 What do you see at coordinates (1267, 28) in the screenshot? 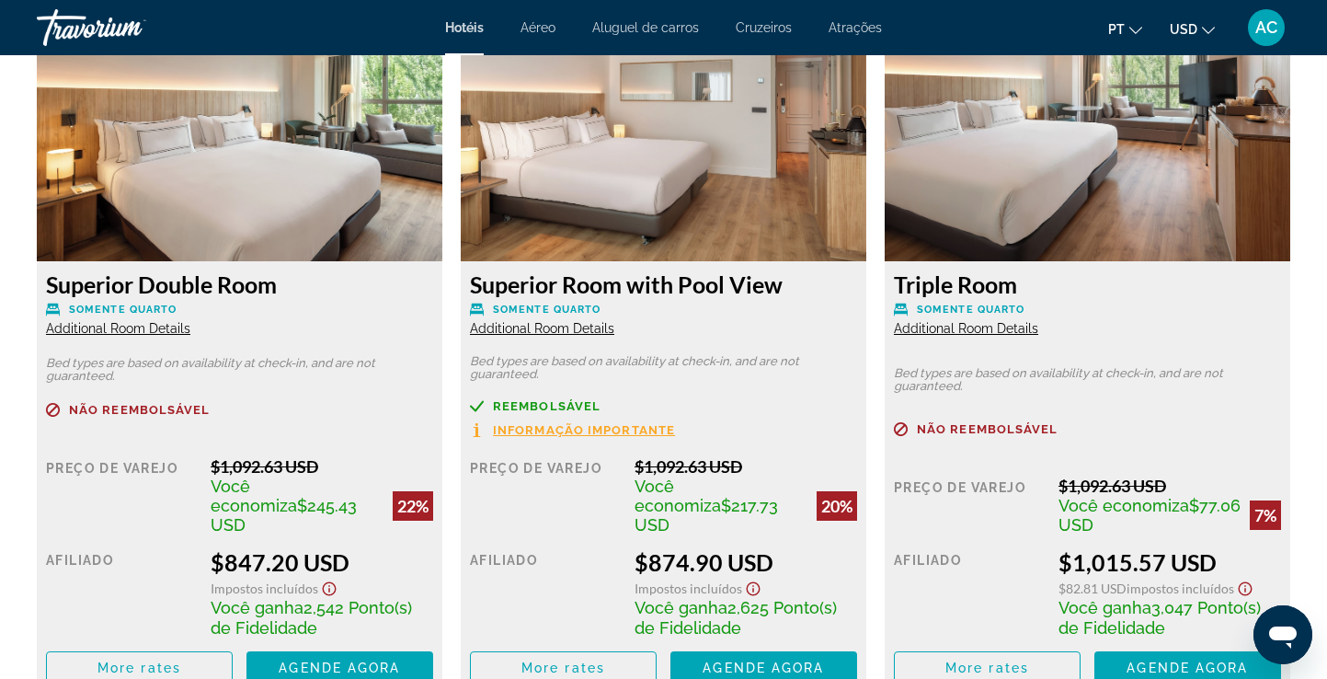
I see `span: AC` at bounding box center [1267, 28].